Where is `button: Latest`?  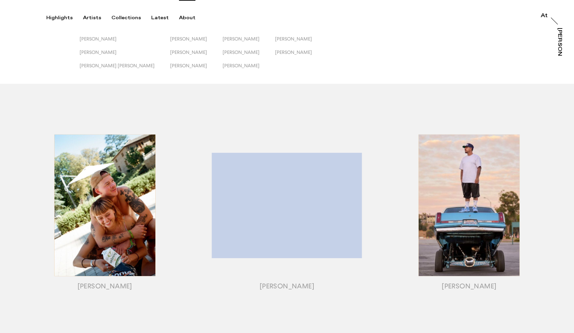
button: Latest is located at coordinates (165, 18).